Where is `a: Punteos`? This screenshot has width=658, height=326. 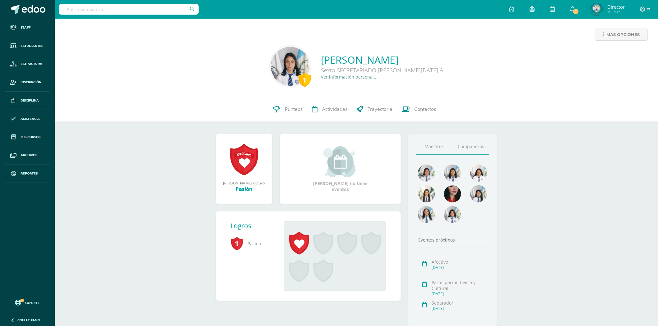 a: Punteos is located at coordinates (288, 109).